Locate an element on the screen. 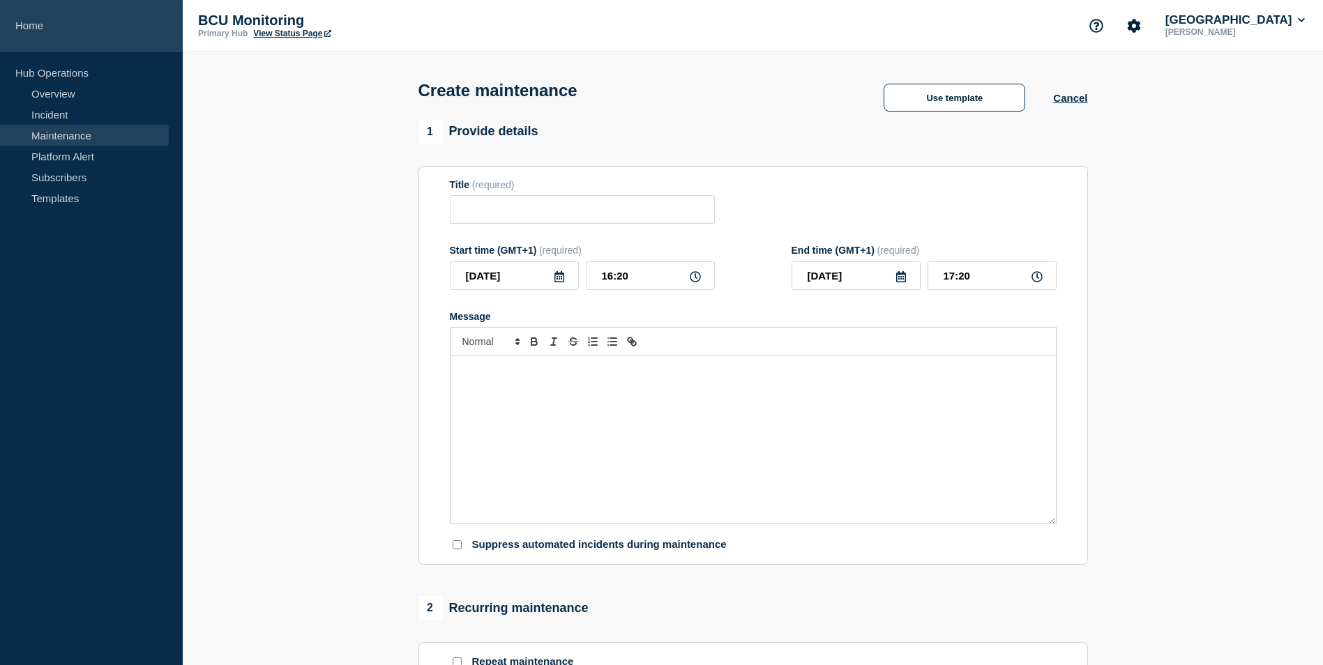  div: Provide details is located at coordinates (478, 132).